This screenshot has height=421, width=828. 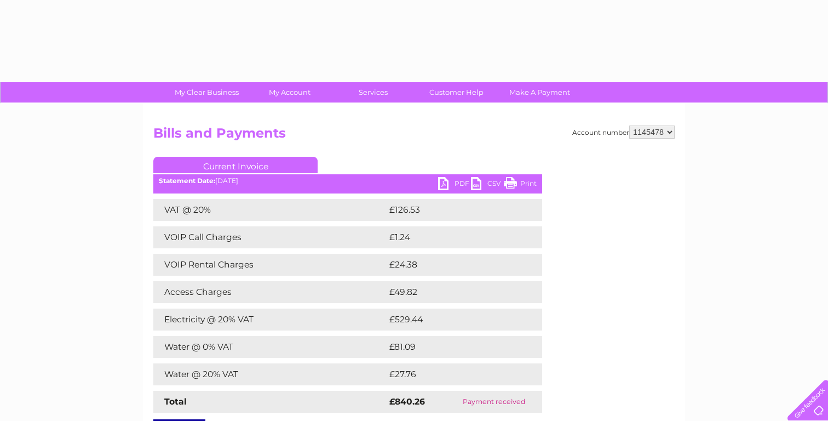 What do you see at coordinates (453, 374) in the screenshot?
I see `td: £27.76` at bounding box center [453, 374].